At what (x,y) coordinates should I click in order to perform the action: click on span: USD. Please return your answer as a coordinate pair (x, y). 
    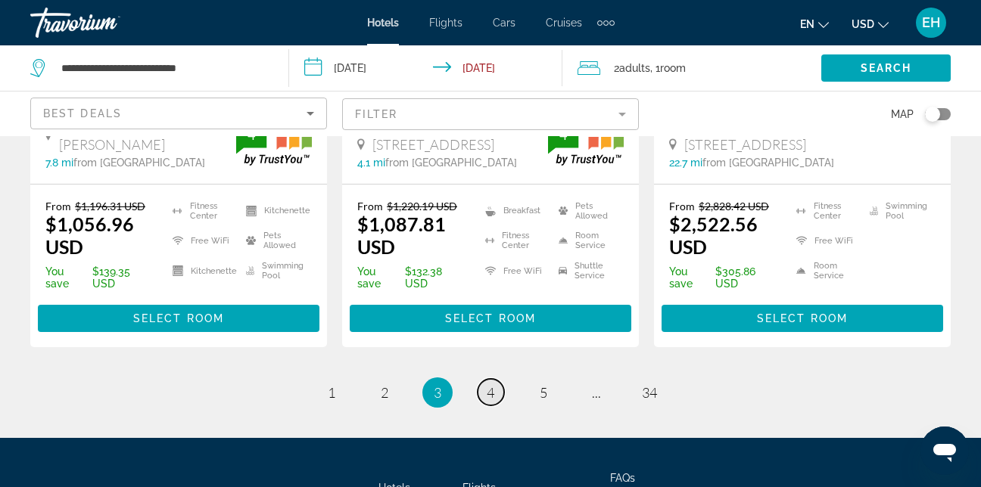
    Looking at the image, I should click on (862, 24).